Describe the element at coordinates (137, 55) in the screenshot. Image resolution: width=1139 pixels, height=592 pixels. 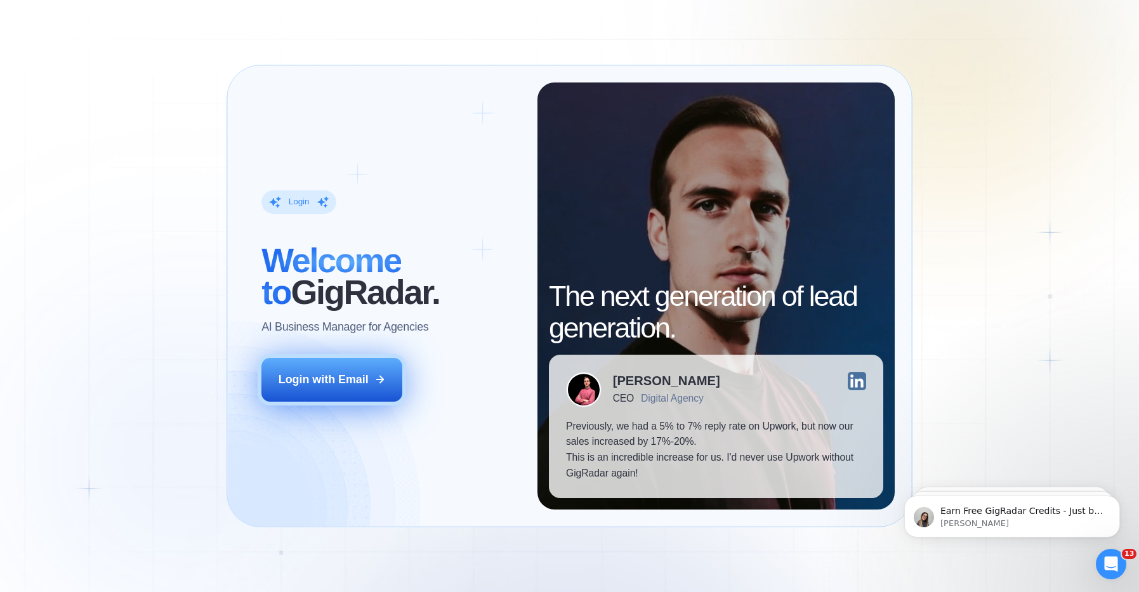
I see `p: Message from Mariia, sent Щойно` at that location.